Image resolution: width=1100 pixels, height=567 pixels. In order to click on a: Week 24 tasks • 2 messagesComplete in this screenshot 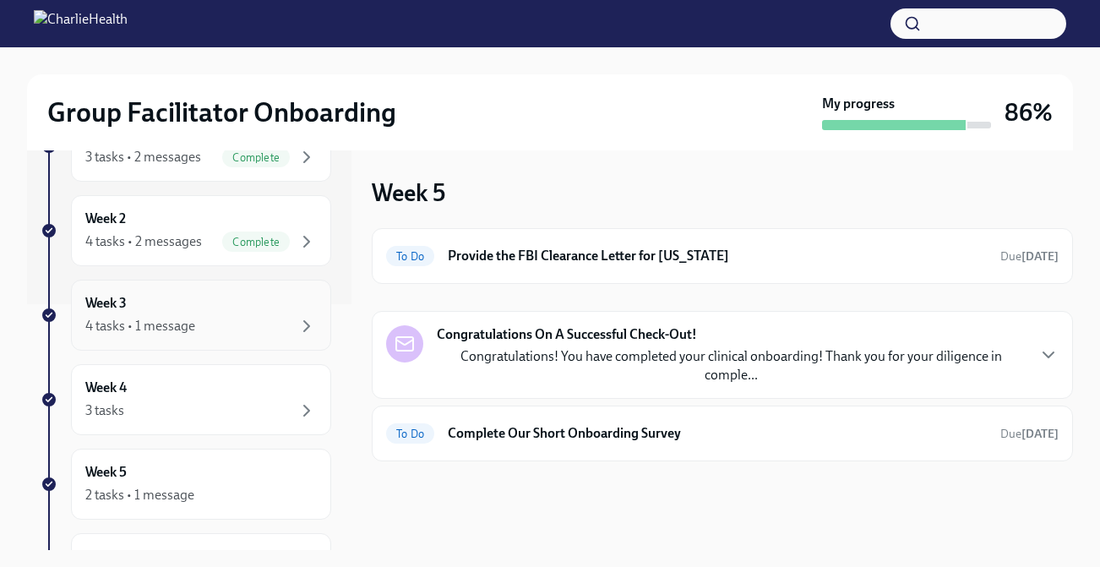, I will do `click(186, 231)`.